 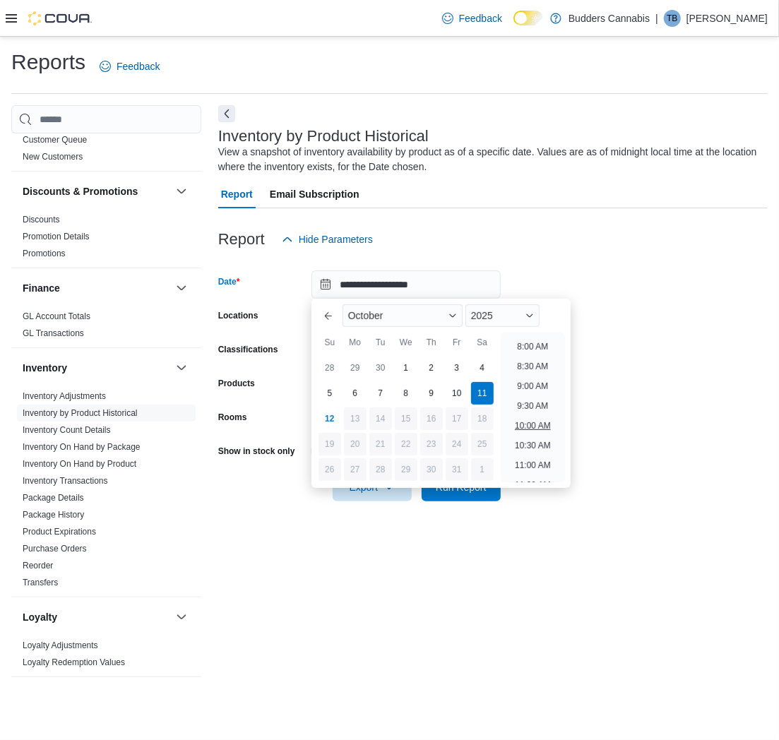 I want to click on span: Inventory Transactions, so click(x=65, y=481).